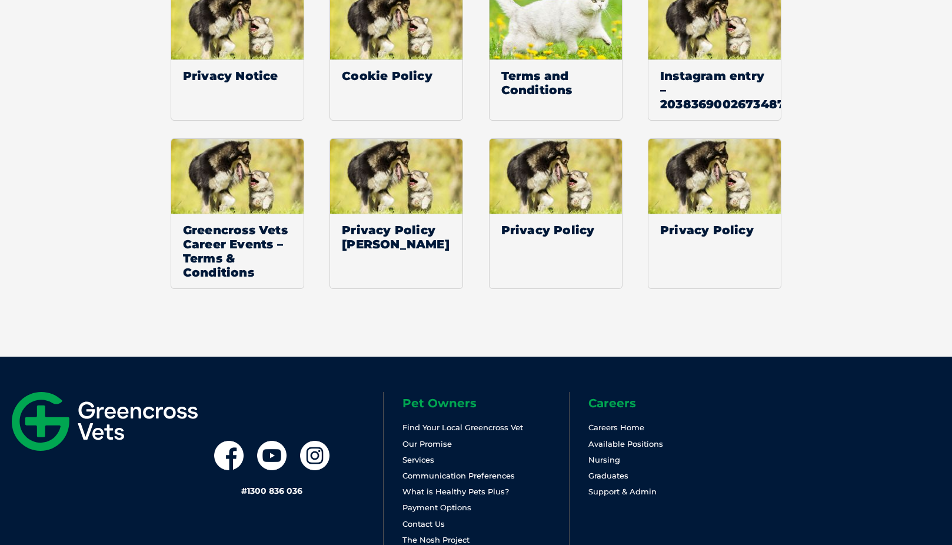  I want to click on span: Greencross Vets Career Events – Terms & Conditions, so click(237, 251).